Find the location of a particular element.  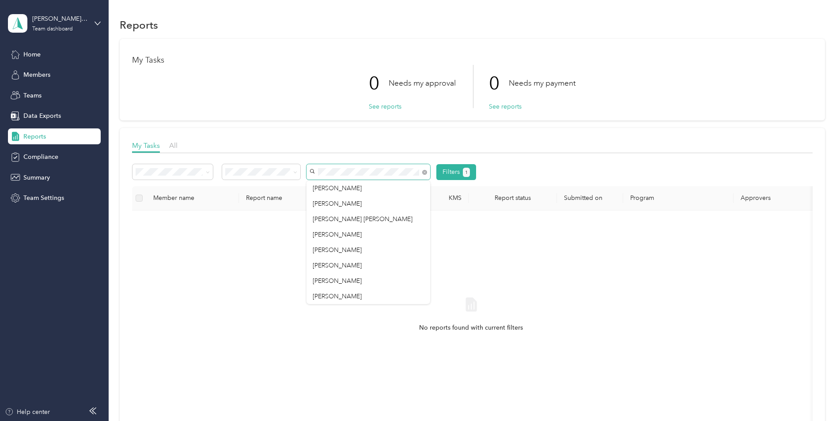

th: Approvers is located at coordinates (778, 198).